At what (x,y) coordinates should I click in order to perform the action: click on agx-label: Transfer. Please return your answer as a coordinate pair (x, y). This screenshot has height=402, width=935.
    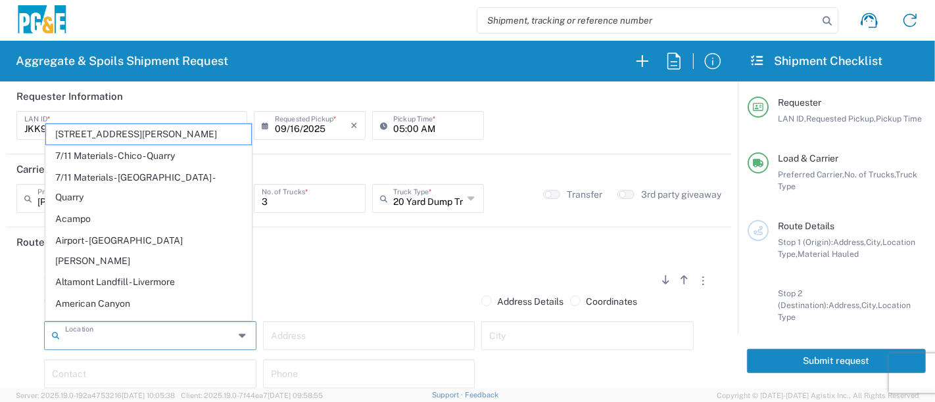
    Looking at the image, I should click on (585, 195).